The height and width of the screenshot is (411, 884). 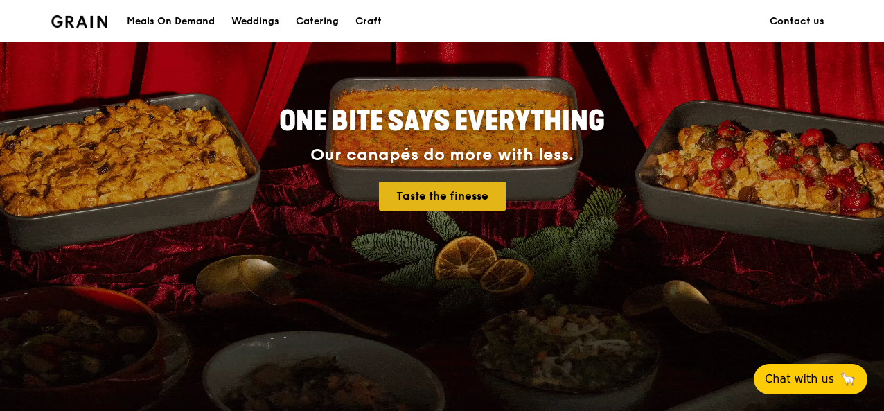 I want to click on a: Contact us, so click(x=797, y=21).